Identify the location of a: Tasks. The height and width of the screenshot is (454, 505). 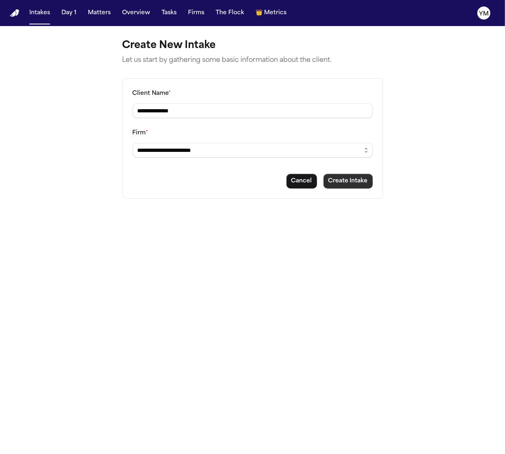
(169, 13).